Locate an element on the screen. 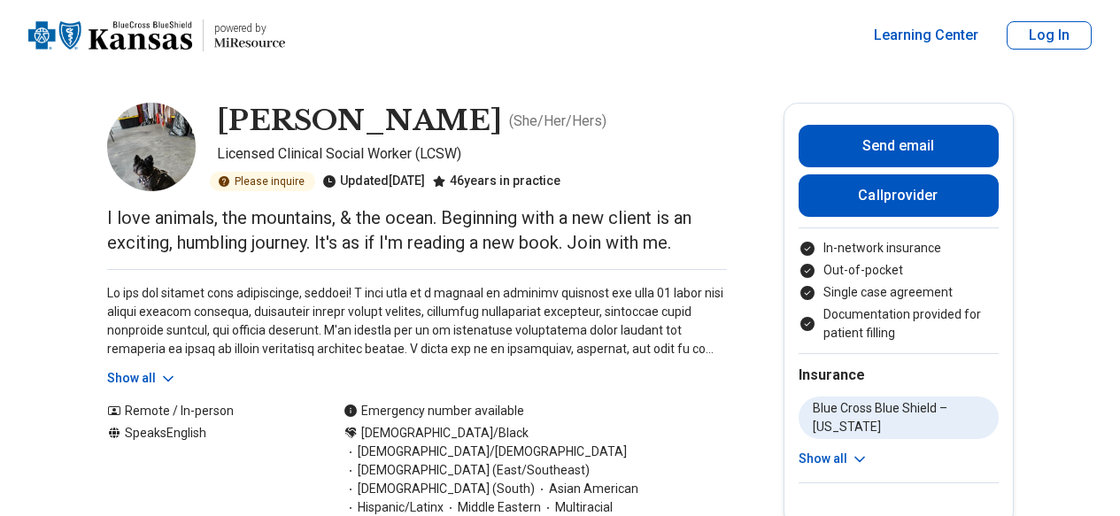  p: Licensed Clinical Social Worker (LCSW) is located at coordinates (472, 154).